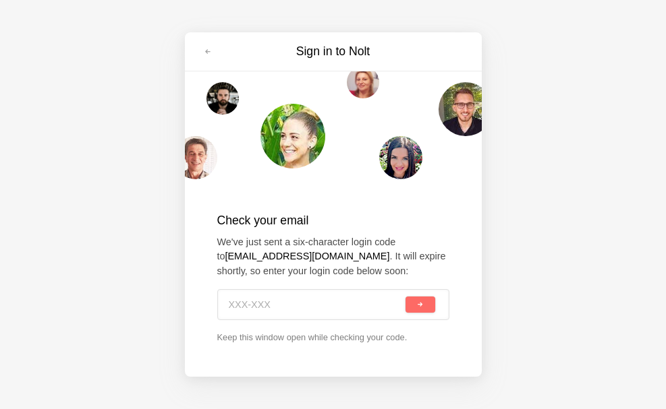  I want to click on h3: Sign in to Nolt, so click(333, 51).